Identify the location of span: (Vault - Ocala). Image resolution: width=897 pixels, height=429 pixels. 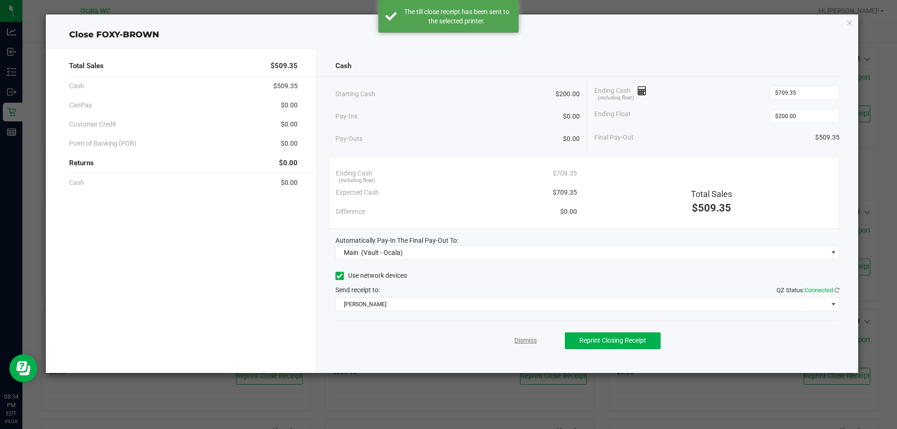
(382, 253).